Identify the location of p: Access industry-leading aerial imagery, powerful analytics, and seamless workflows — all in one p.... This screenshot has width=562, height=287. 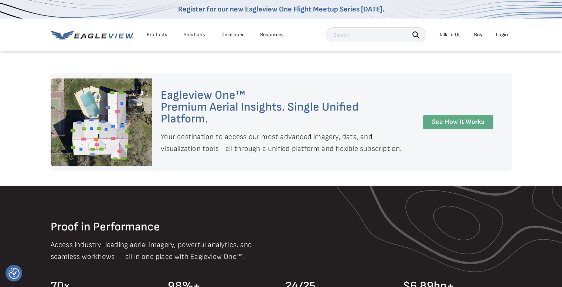
(163, 250).